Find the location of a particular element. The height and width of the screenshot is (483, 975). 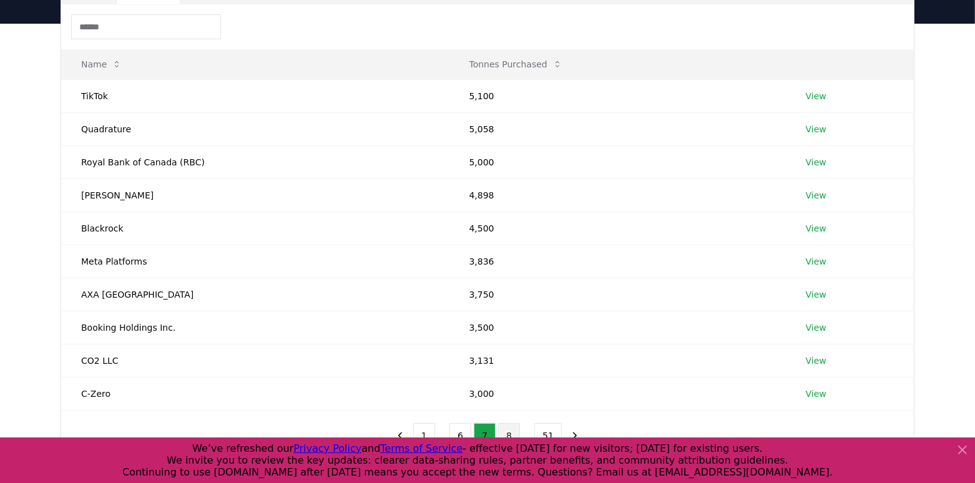

td: 3,836 is located at coordinates (617, 261).